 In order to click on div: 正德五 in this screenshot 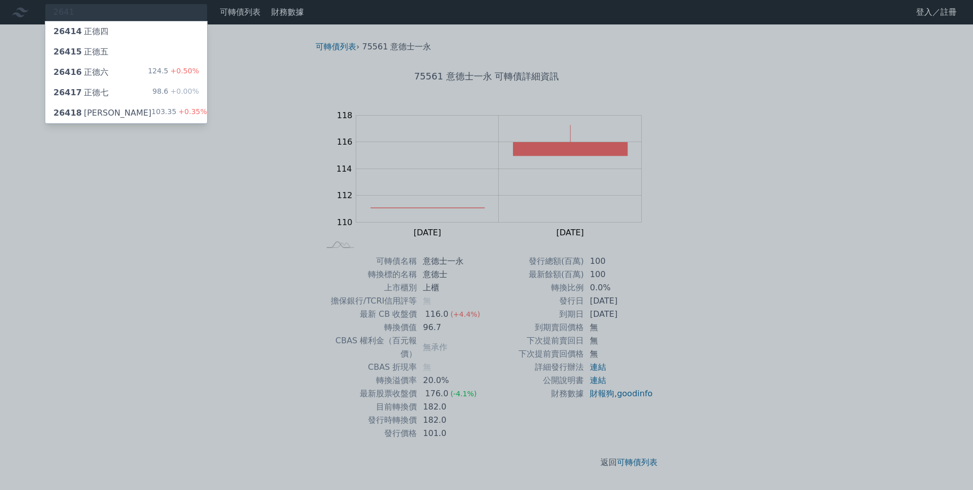, I will do `click(81, 52)`.